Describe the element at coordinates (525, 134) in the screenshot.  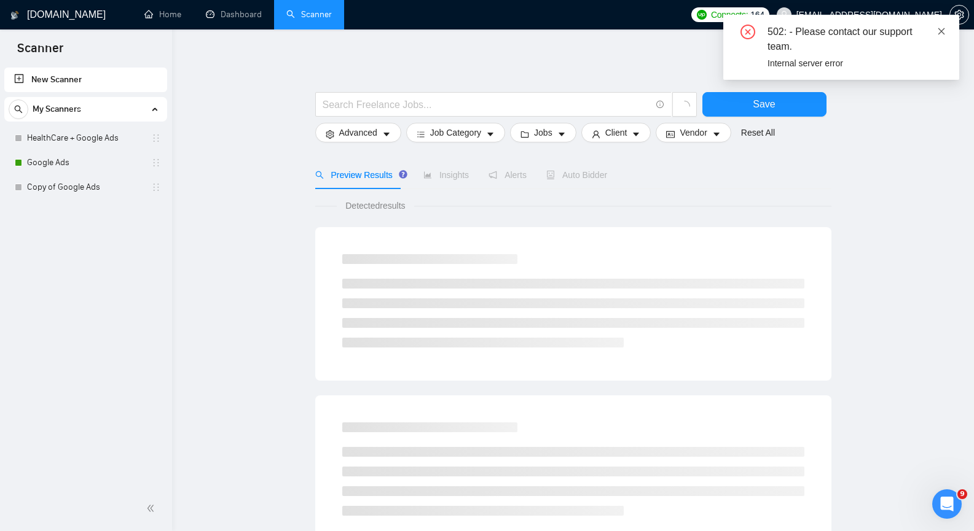
I see `span: folder` at that location.